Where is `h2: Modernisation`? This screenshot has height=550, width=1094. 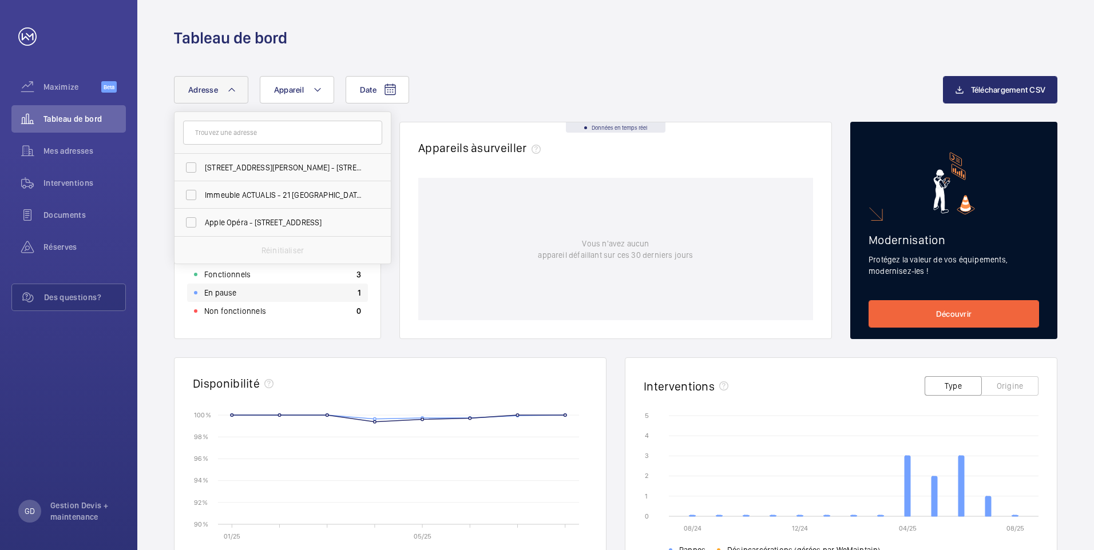 h2: Modernisation is located at coordinates (954, 240).